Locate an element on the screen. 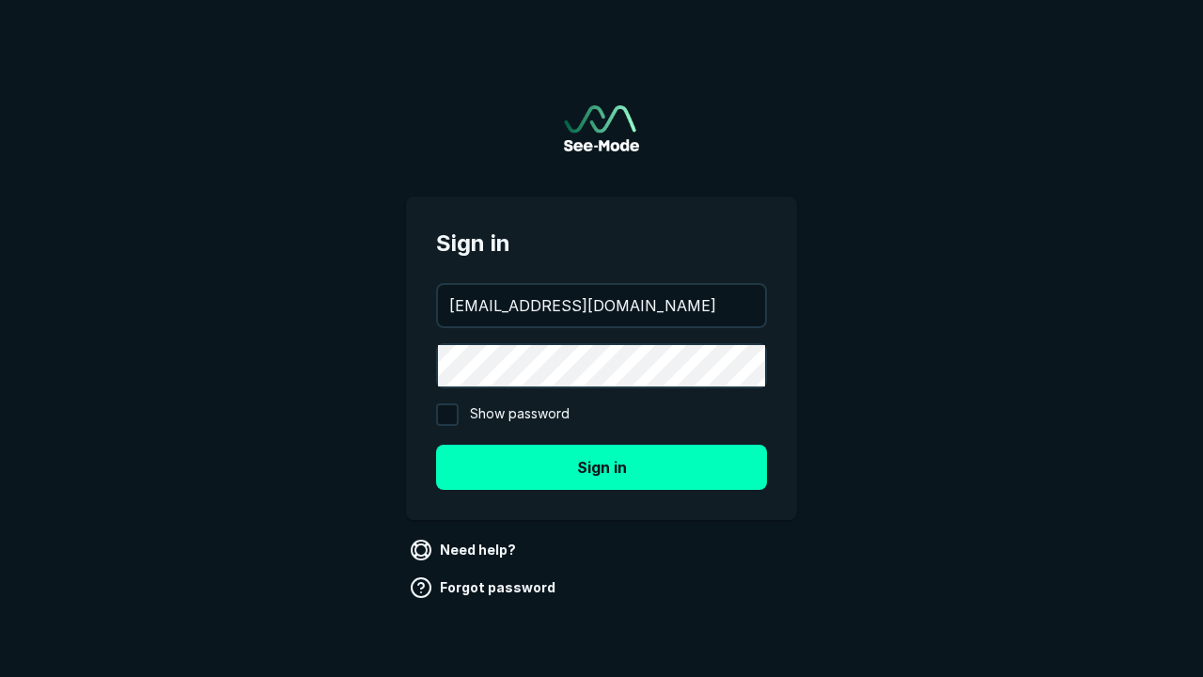 The width and height of the screenshot is (1203, 677). span: Show password is located at coordinates (520, 415).